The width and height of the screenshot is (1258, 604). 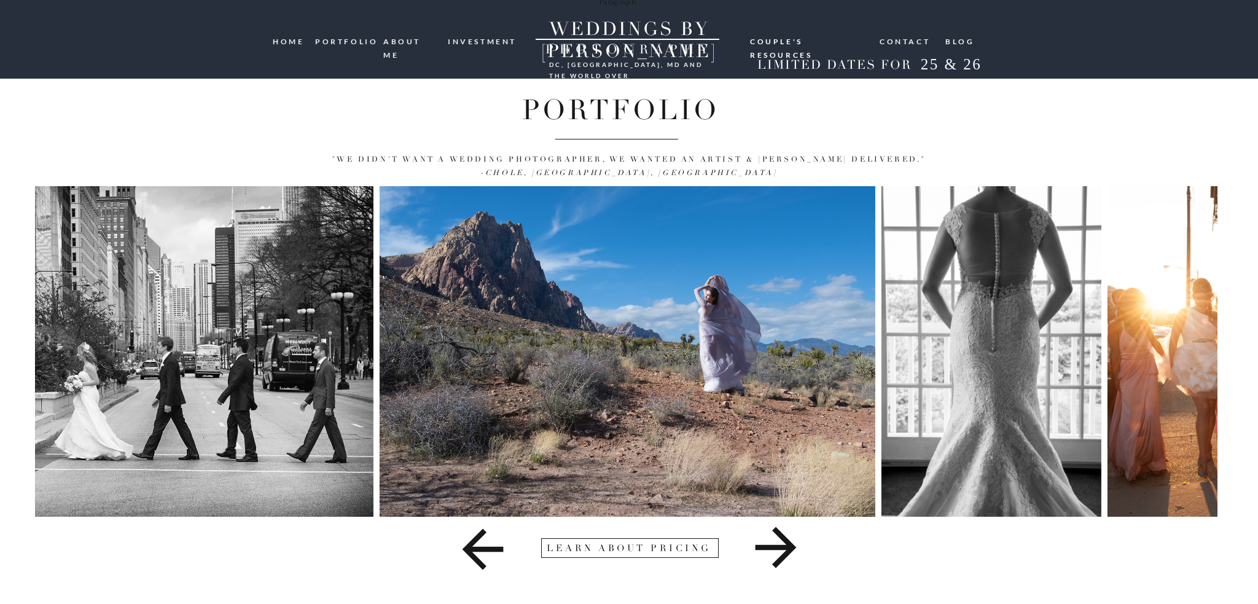 I want to click on a: Contact, so click(x=905, y=41).